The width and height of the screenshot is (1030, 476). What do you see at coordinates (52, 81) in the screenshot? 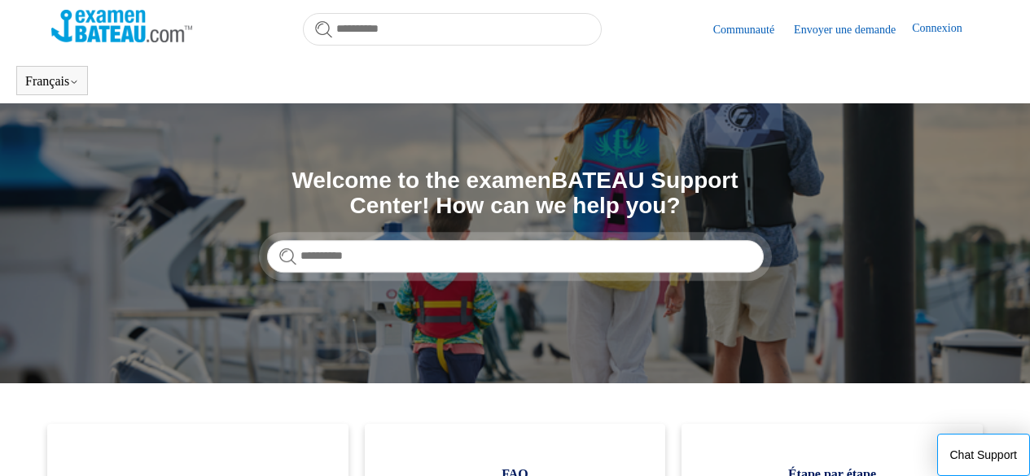
I see `button: Français` at bounding box center [52, 81].